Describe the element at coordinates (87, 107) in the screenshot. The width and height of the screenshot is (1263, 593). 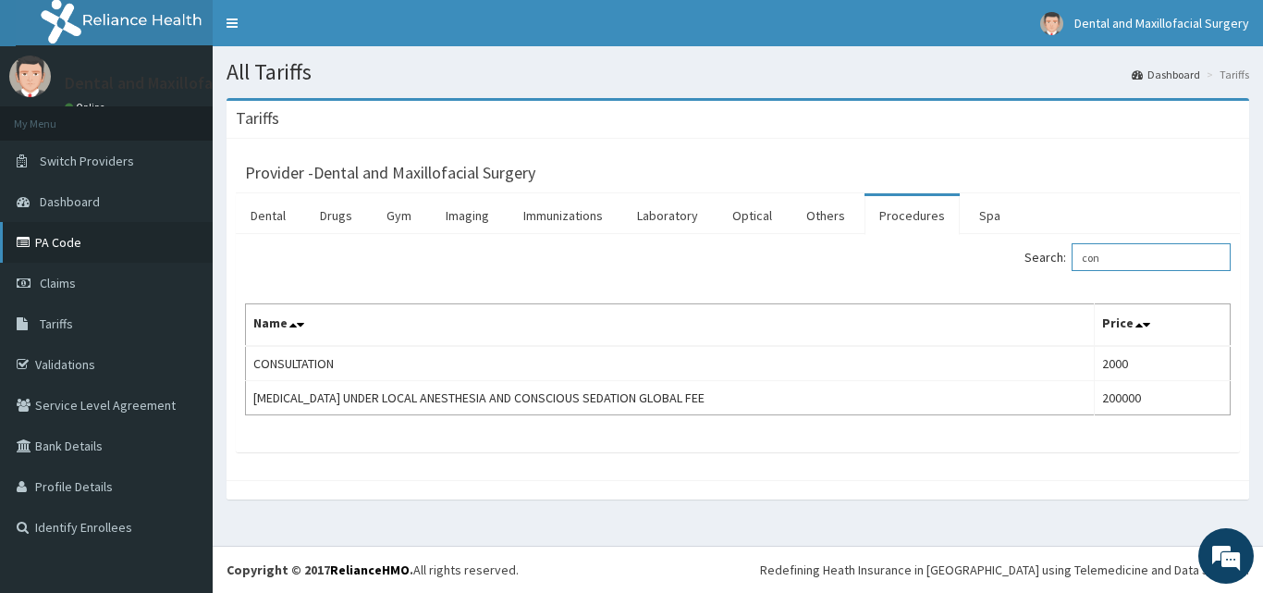
I see `a: Online` at that location.